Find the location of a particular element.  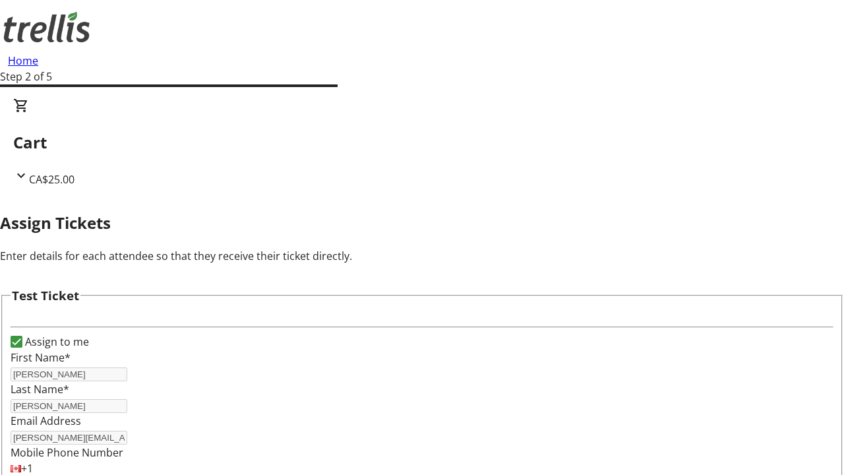

label: Last Name* is located at coordinates (40, 389).